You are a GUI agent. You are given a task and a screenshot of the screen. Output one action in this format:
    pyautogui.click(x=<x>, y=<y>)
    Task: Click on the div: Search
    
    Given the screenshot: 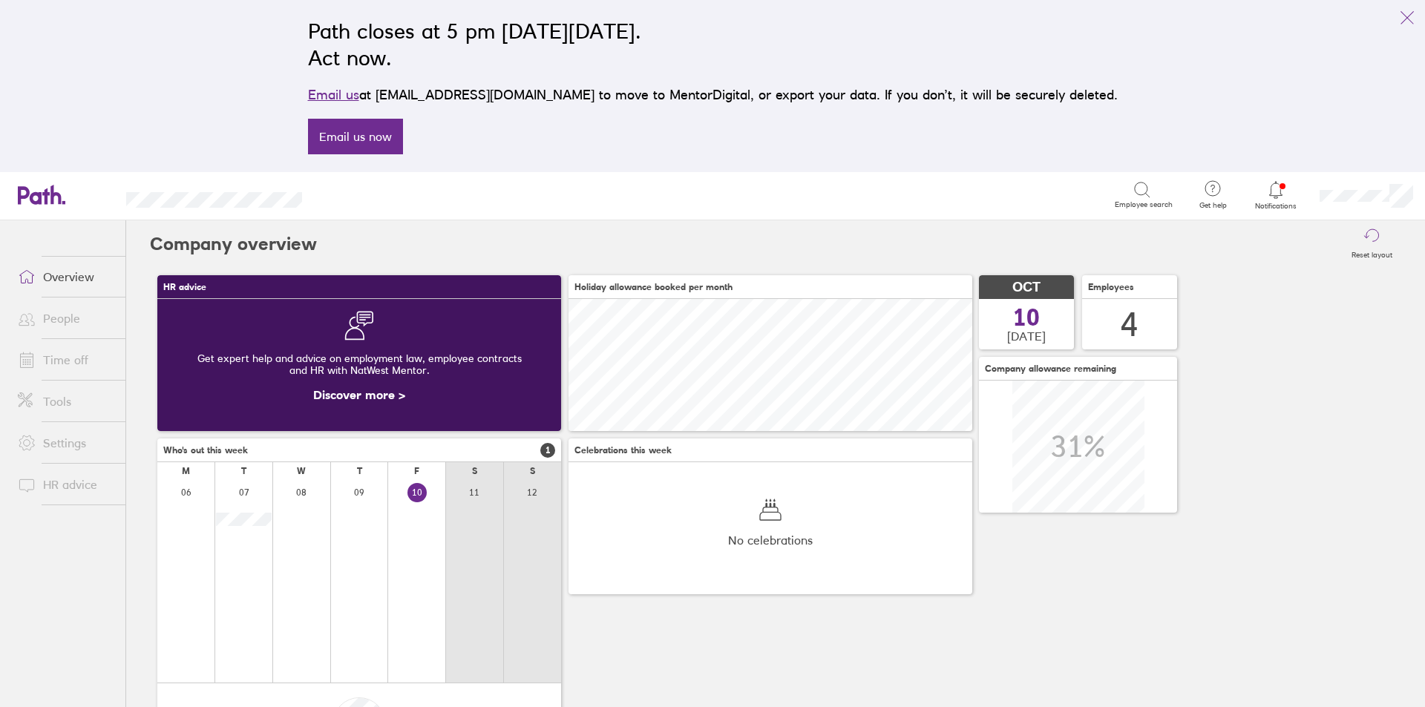 What is the action you would take?
    pyautogui.click(x=361, y=194)
    